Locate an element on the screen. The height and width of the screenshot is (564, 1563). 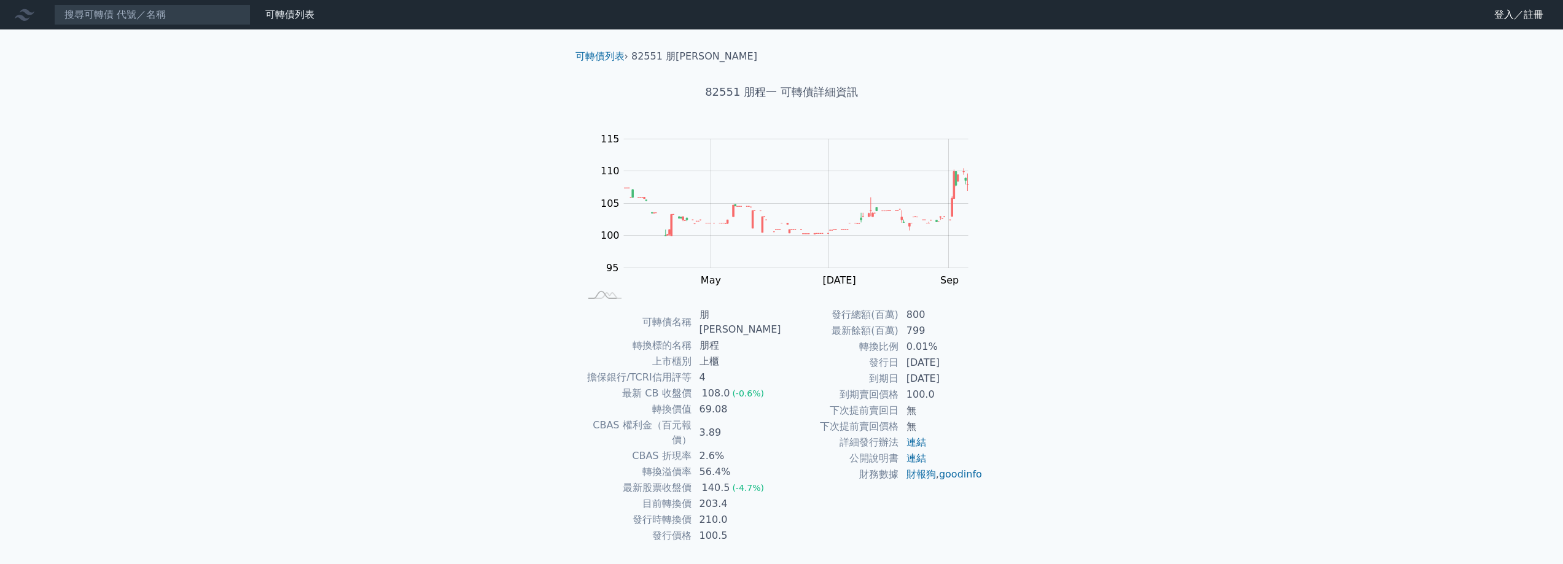
input: 搜尋可轉債 代號／名稱 is located at coordinates (152, 15).